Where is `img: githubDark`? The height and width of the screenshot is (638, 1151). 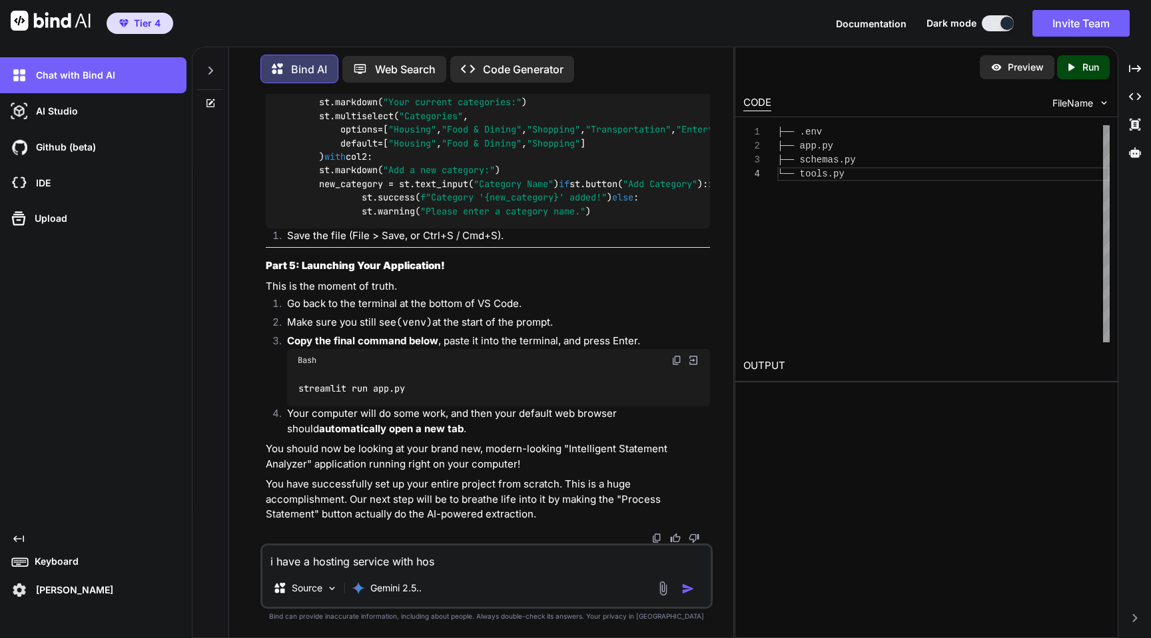
img: githubDark is located at coordinates (19, 147).